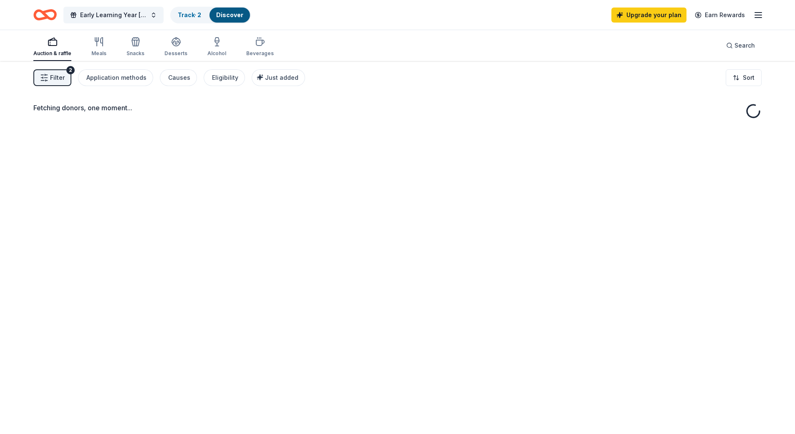  I want to click on div: Desserts, so click(176, 53).